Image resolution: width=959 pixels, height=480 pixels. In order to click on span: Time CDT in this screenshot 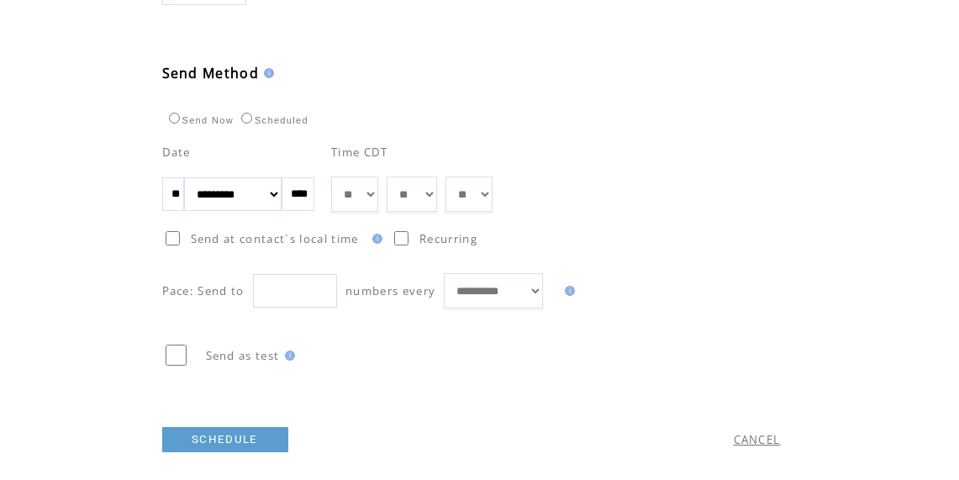, I will do `click(360, 152)`.